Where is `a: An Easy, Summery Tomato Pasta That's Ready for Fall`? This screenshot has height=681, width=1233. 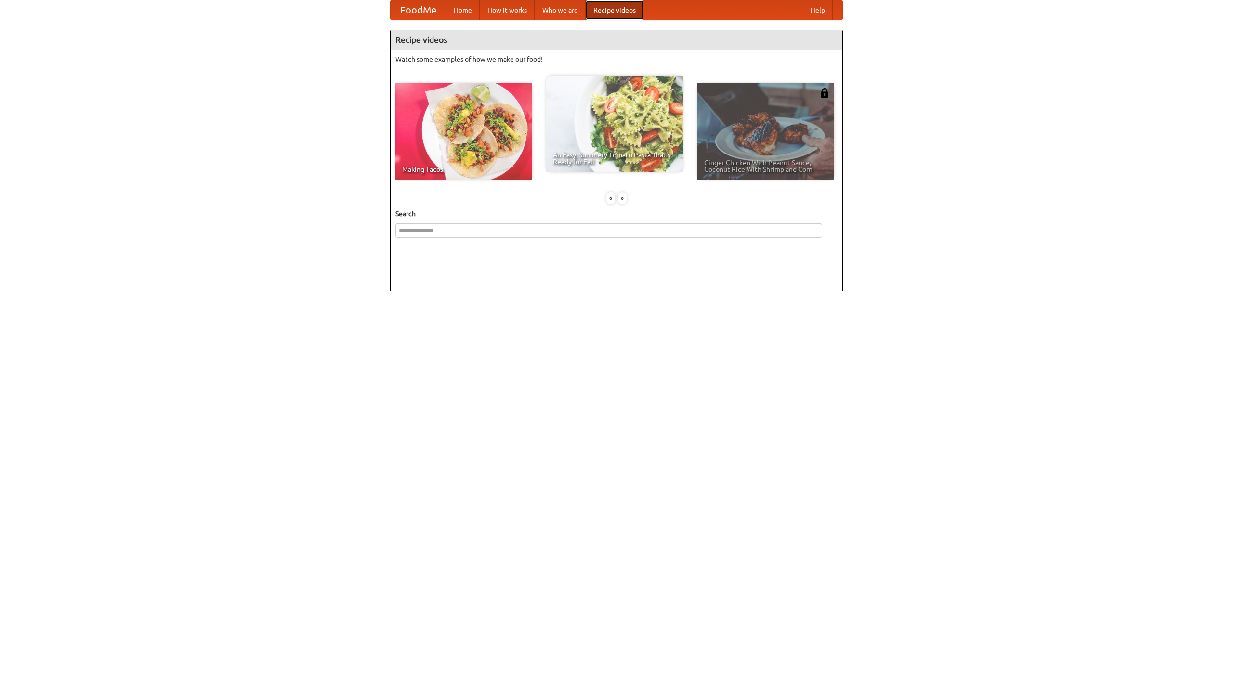 a: An Easy, Summery Tomato Pasta That's Ready for Fall is located at coordinates (614, 124).